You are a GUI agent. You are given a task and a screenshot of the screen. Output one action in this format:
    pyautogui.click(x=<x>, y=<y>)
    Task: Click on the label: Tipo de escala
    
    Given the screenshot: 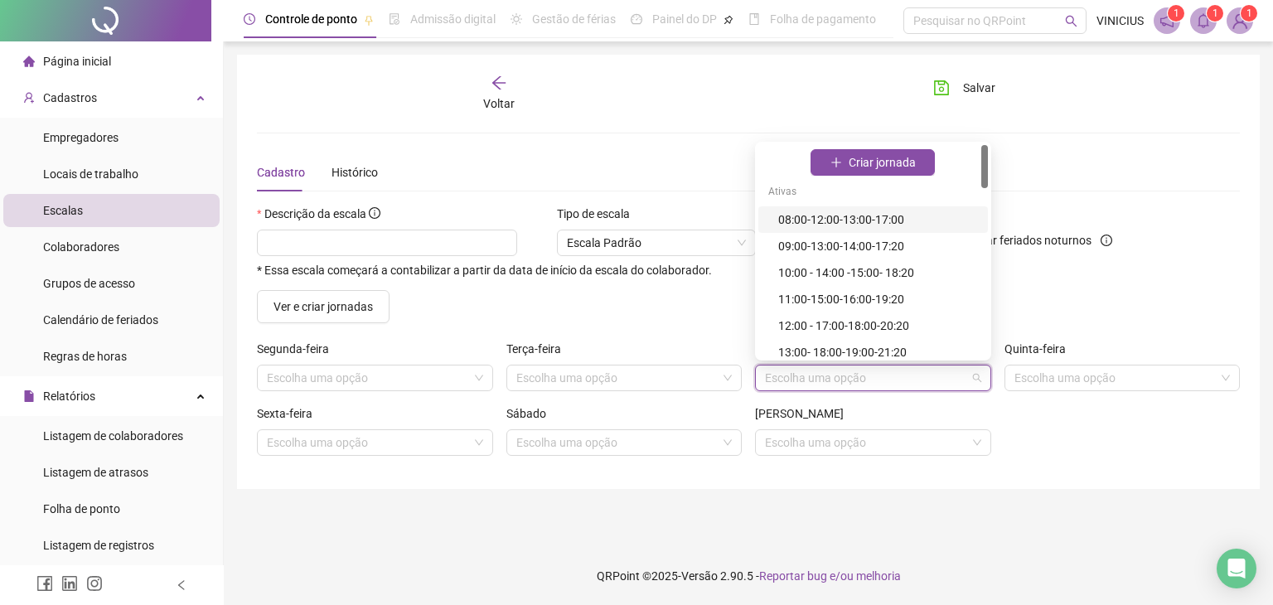 What is the action you would take?
    pyautogui.click(x=599, y=214)
    